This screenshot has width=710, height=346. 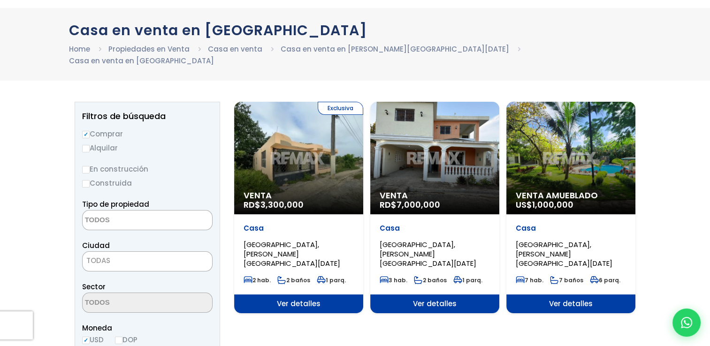 I want to click on label: DOP, so click(x=126, y=340).